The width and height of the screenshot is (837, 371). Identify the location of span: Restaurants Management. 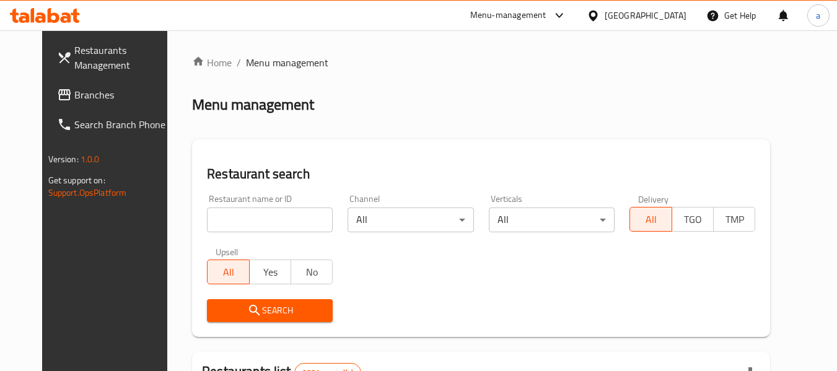
(123, 58).